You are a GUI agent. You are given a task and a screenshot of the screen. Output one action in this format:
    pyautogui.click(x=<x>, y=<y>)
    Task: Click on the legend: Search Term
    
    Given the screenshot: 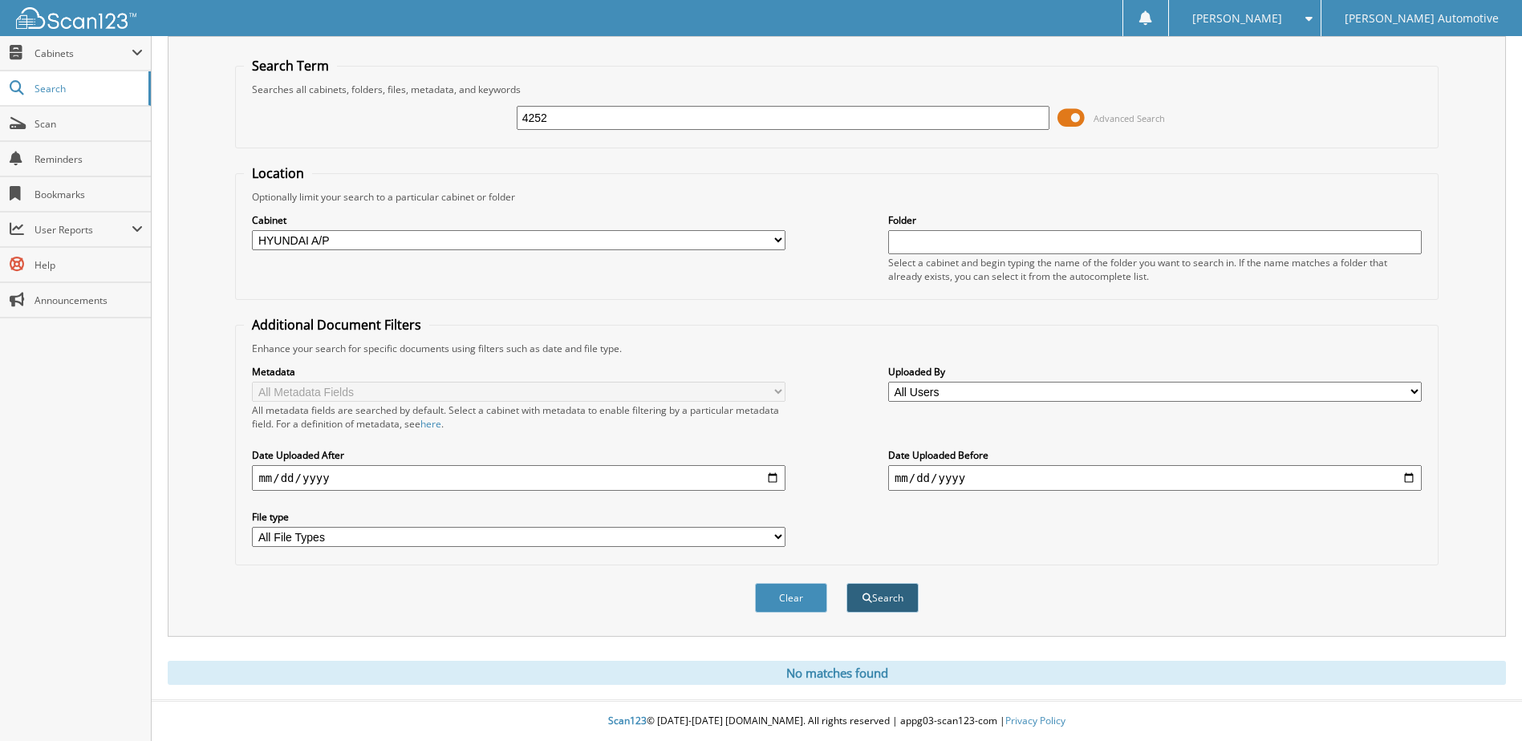 What is the action you would take?
    pyautogui.click(x=290, y=66)
    